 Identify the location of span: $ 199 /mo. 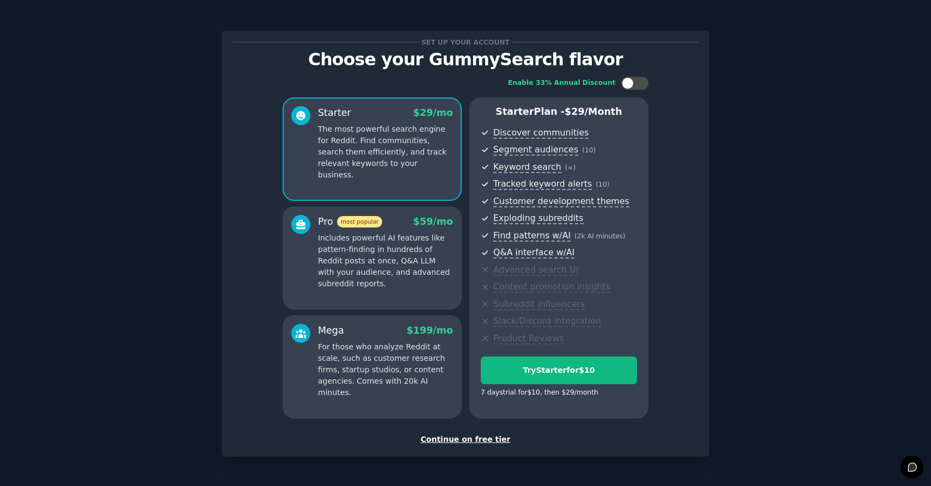
(430, 330).